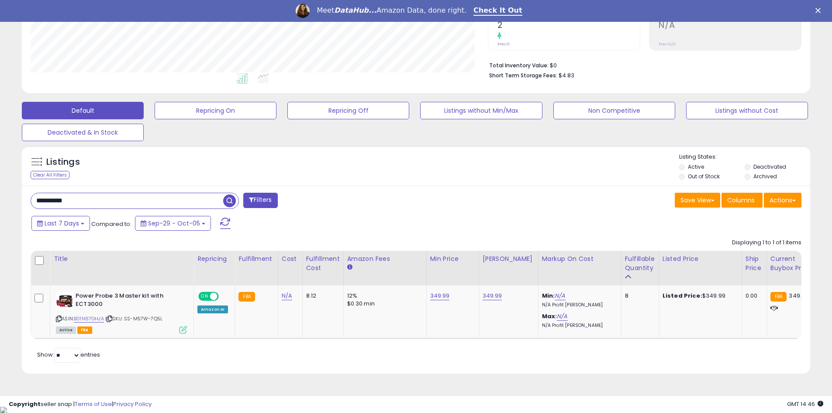  I want to click on div: $349.99, so click(699, 296).